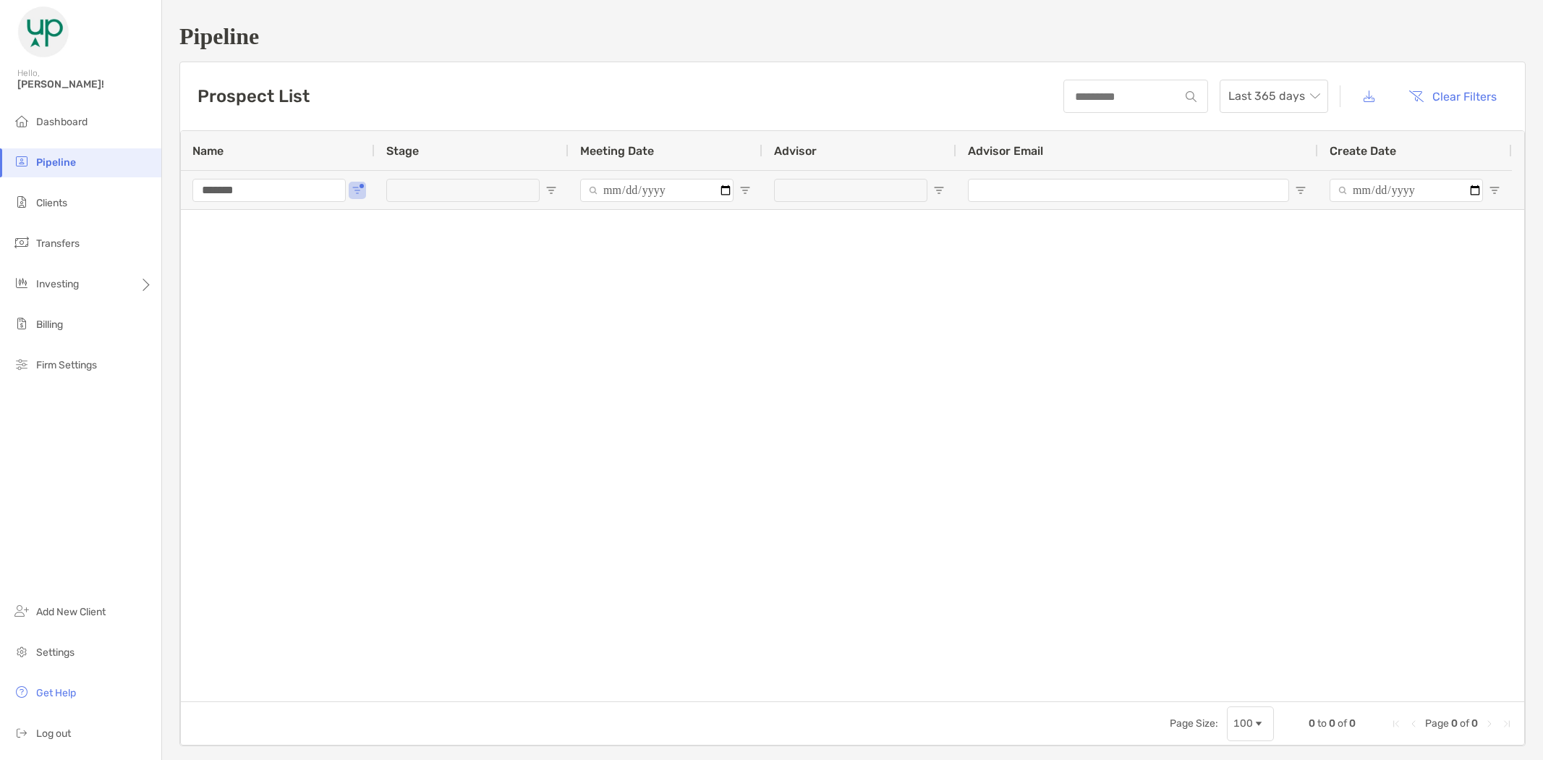 This screenshot has height=760, width=1543. Describe the element at coordinates (43, 32) in the screenshot. I see `img: Zoe Logo` at that location.